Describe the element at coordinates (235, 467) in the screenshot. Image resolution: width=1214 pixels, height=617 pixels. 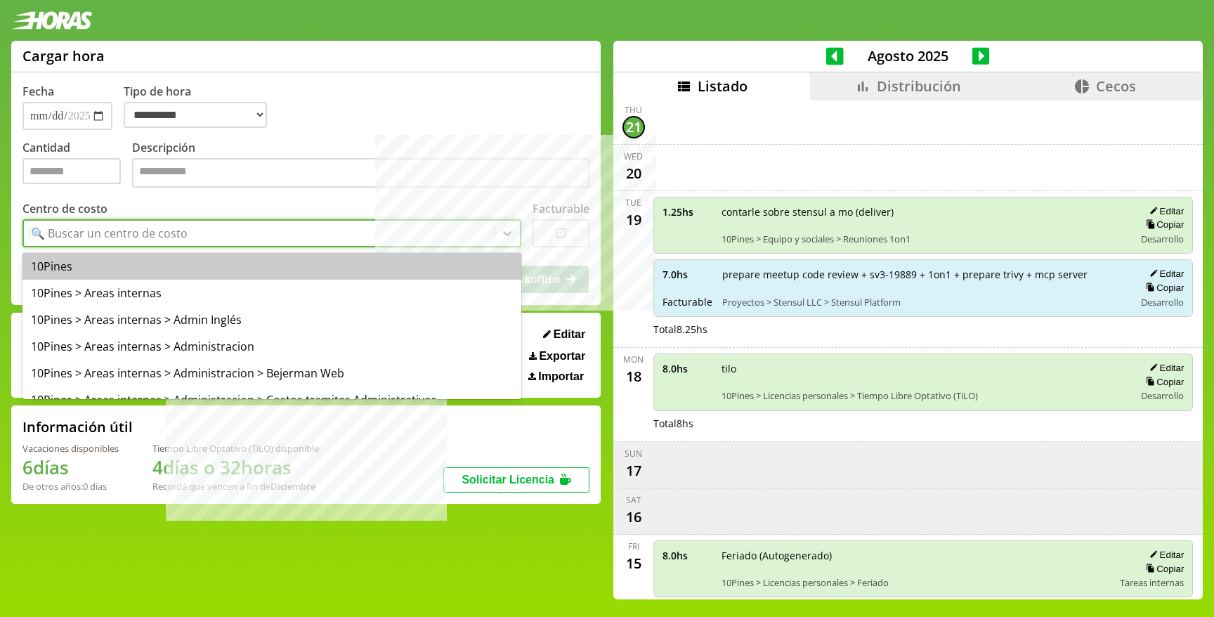
I see `h1: 4 días o 32 horas` at that location.